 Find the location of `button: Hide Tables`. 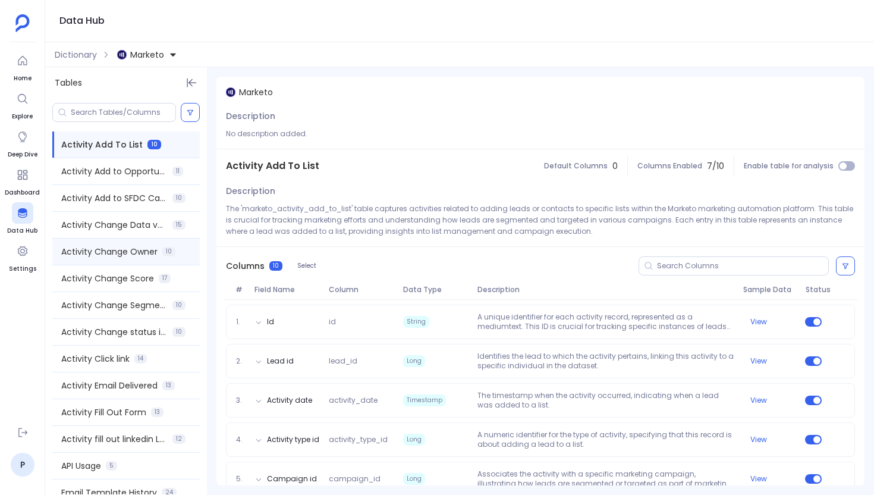

button: Hide Tables is located at coordinates (191, 83).